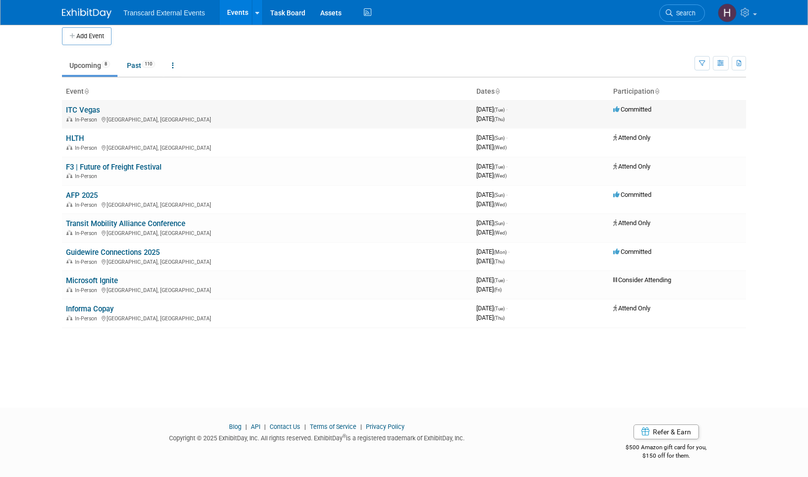 This screenshot has height=477, width=808. I want to click on div: $500 Amazon gift card for you,, so click(666, 448).